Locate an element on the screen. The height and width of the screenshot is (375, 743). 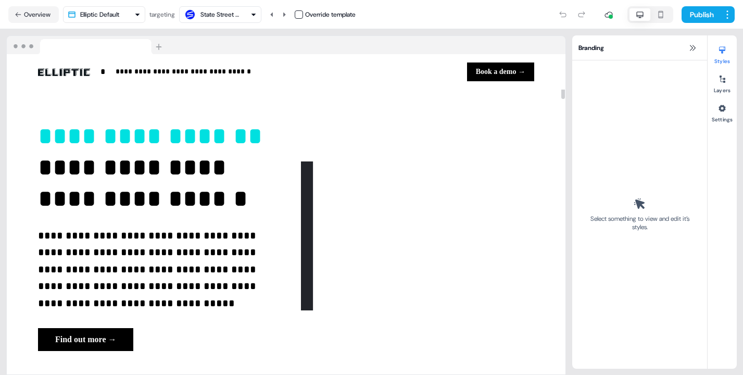
div: Book a demo → is located at coordinates (412, 72).